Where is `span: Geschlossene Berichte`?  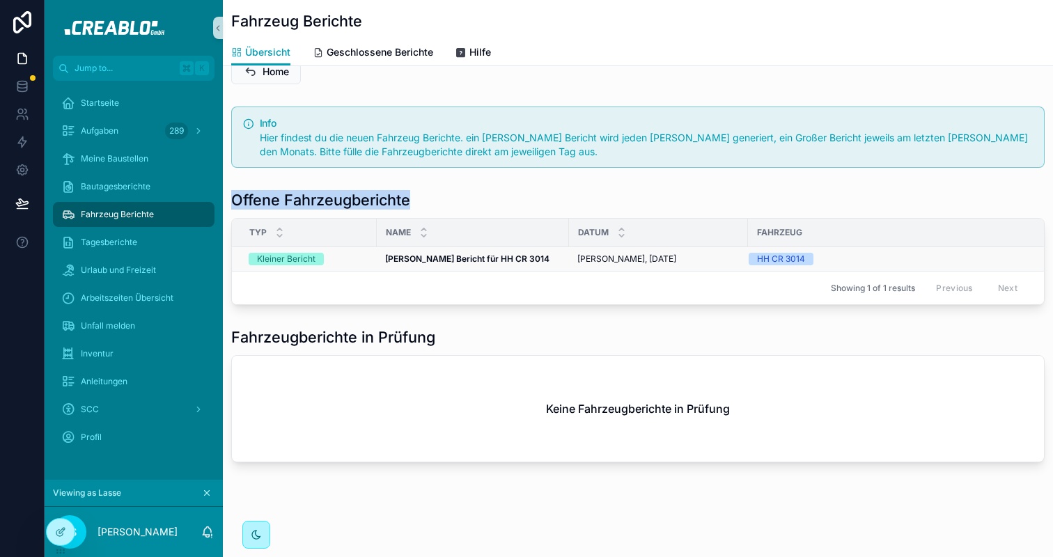 span: Geschlossene Berichte is located at coordinates (380, 52).